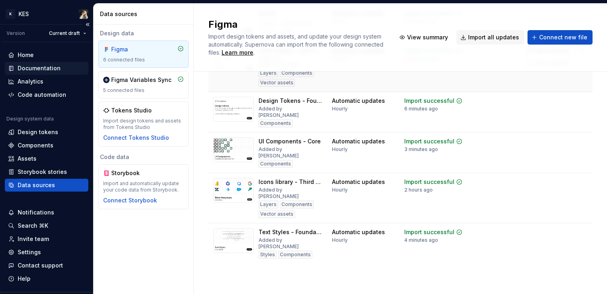  I want to click on div: Import and automatically update your code data from Storybook., so click(143, 187).